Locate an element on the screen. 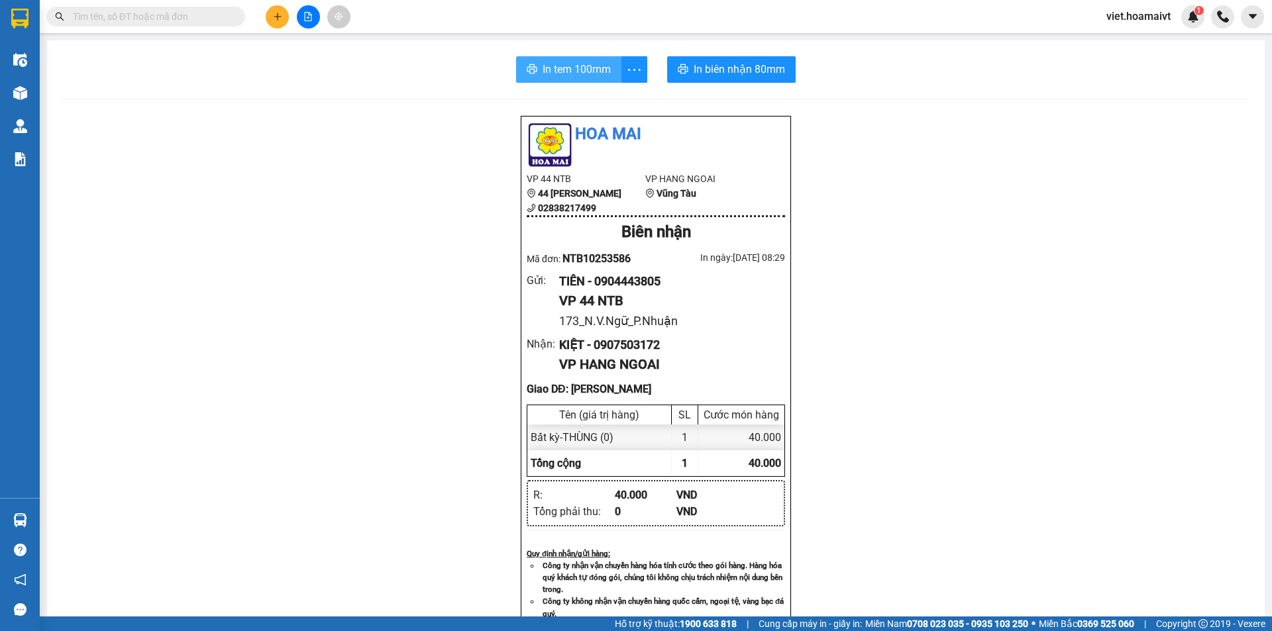 The image size is (1272, 631). div: Mã đơn: is located at coordinates (591, 258).